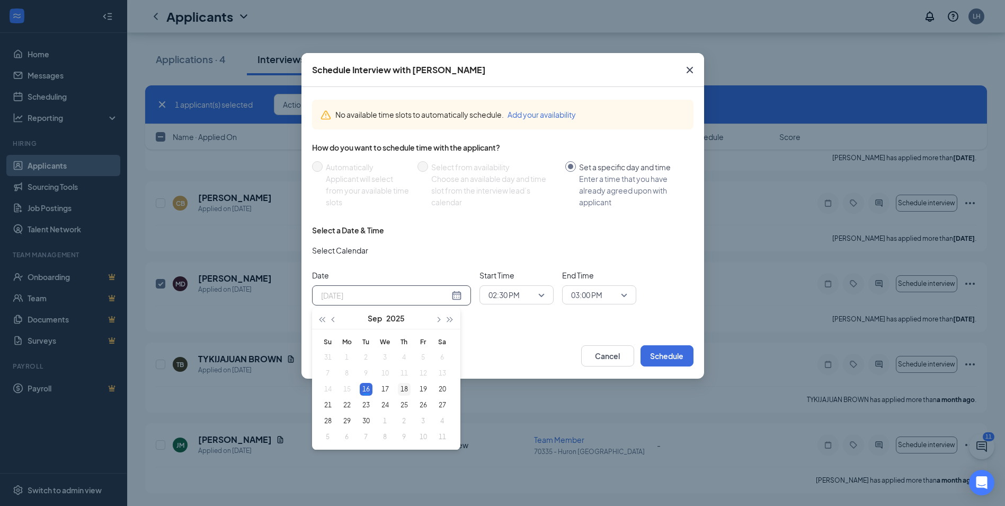 Image resolution: width=1005 pixels, height=506 pixels. I want to click on span: Select Calendar, so click(340, 250).